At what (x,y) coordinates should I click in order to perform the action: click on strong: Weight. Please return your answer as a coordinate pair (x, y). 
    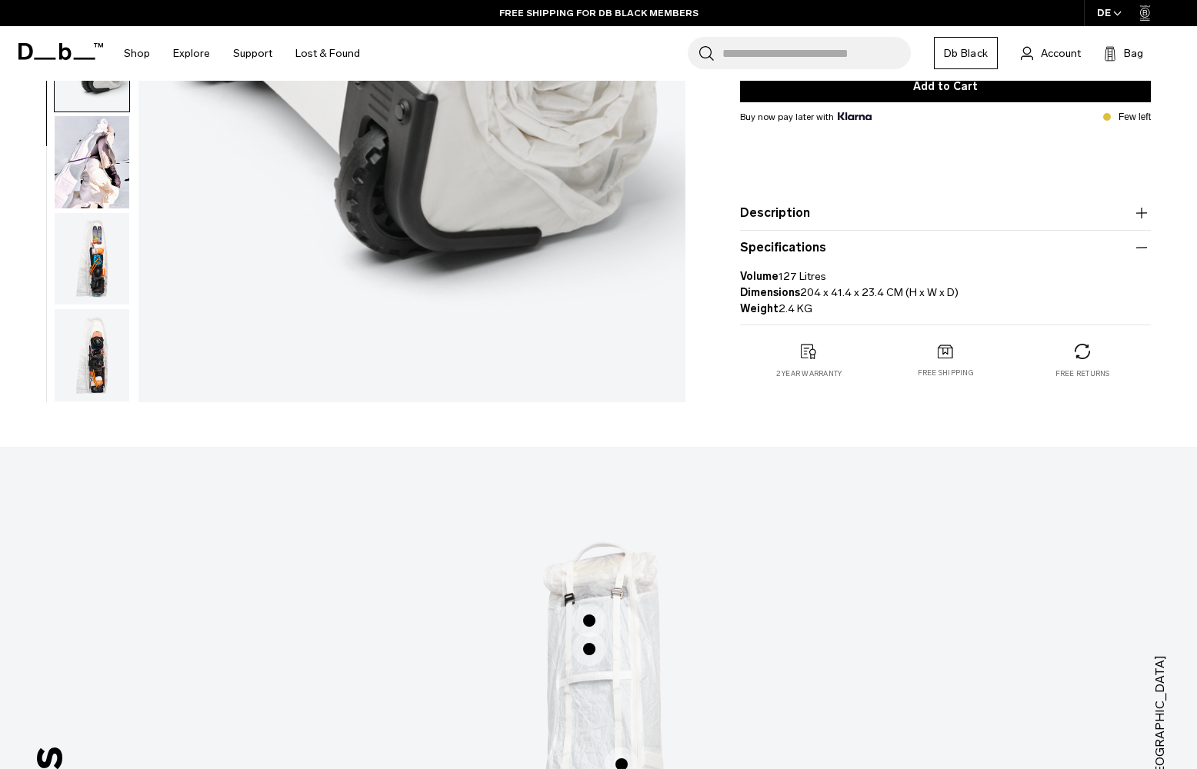
    Looking at the image, I should click on (759, 308).